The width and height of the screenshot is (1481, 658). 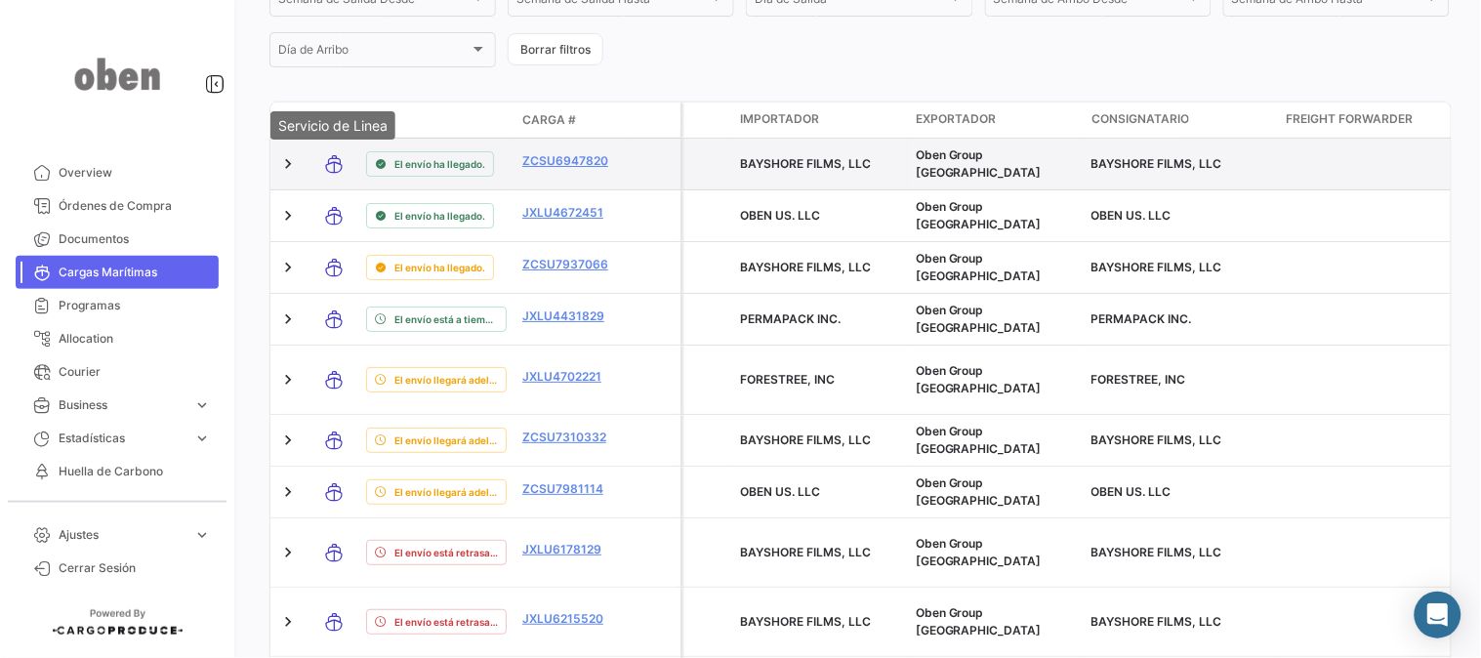 What do you see at coordinates (573, 316) in the screenshot?
I see `a: JXLU4431829` at bounding box center [573, 316].